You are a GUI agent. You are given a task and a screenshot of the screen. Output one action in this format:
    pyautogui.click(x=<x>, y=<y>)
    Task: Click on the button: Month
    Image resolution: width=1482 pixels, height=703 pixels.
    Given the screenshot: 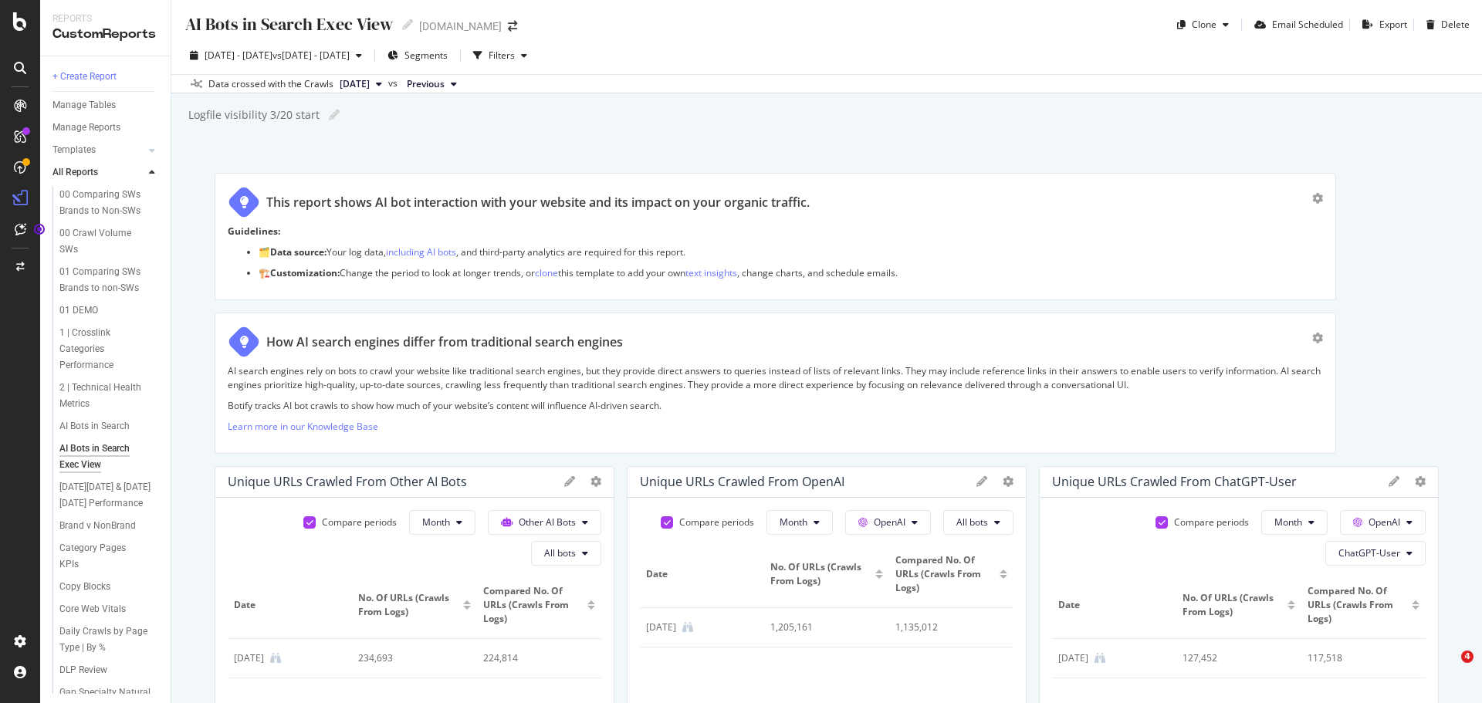 What is the action you would take?
    pyautogui.click(x=1295, y=523)
    